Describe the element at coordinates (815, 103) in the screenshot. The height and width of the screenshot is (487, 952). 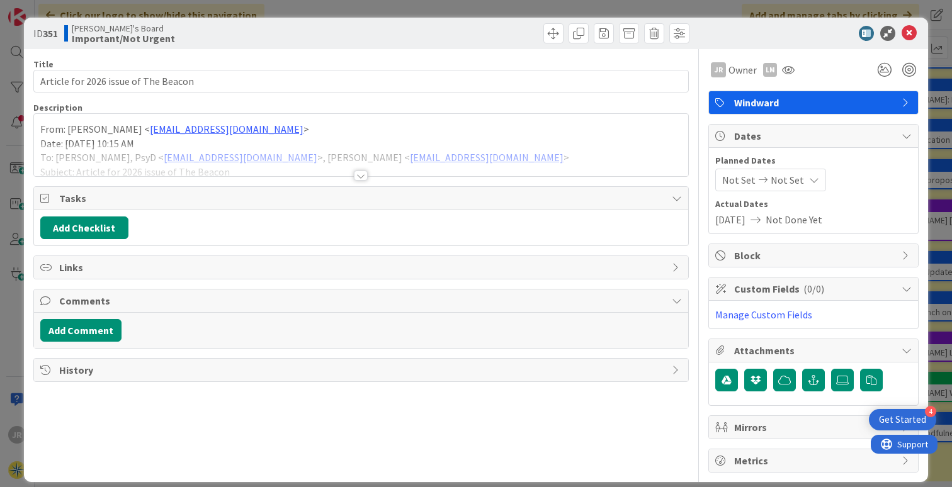
I see `span: Windward` at that location.